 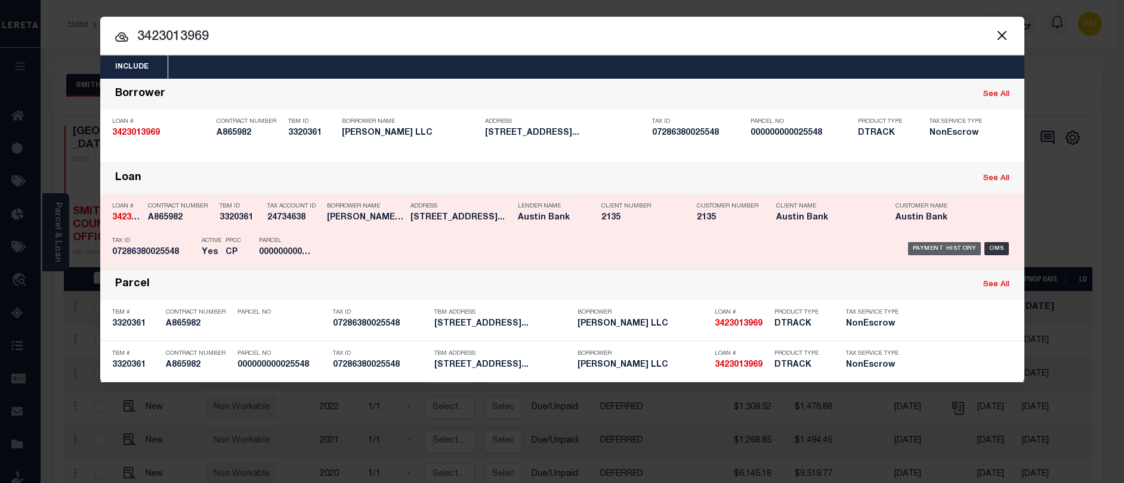 What do you see at coordinates (562, 37) in the screenshot?
I see `input: Start typing...` at bounding box center [562, 37].